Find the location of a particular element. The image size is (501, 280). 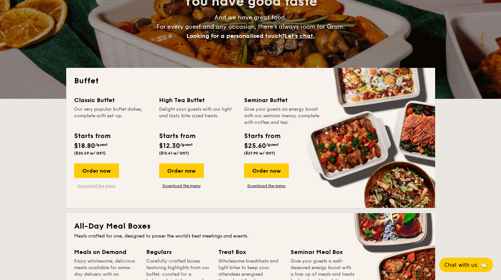

span: And we have great food. For every guest and any occasion, there’s always room for Grain. is located at coordinates (251, 27).